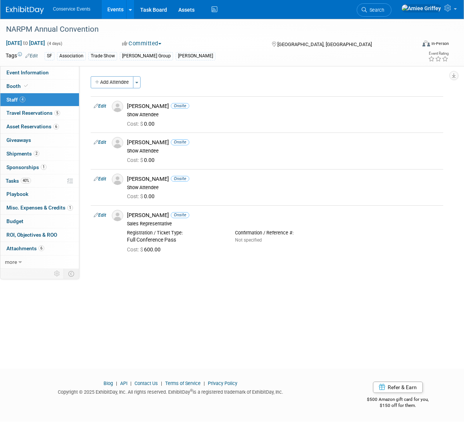  What do you see at coordinates (71, 9) in the screenshot?
I see `span: Conservice Events` at bounding box center [71, 9].